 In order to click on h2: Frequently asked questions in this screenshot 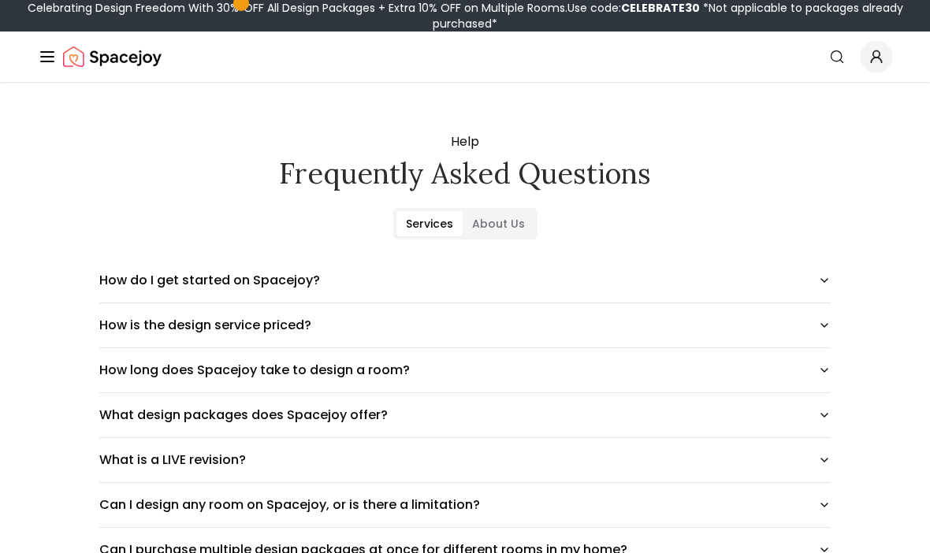, I will do `click(465, 173)`.